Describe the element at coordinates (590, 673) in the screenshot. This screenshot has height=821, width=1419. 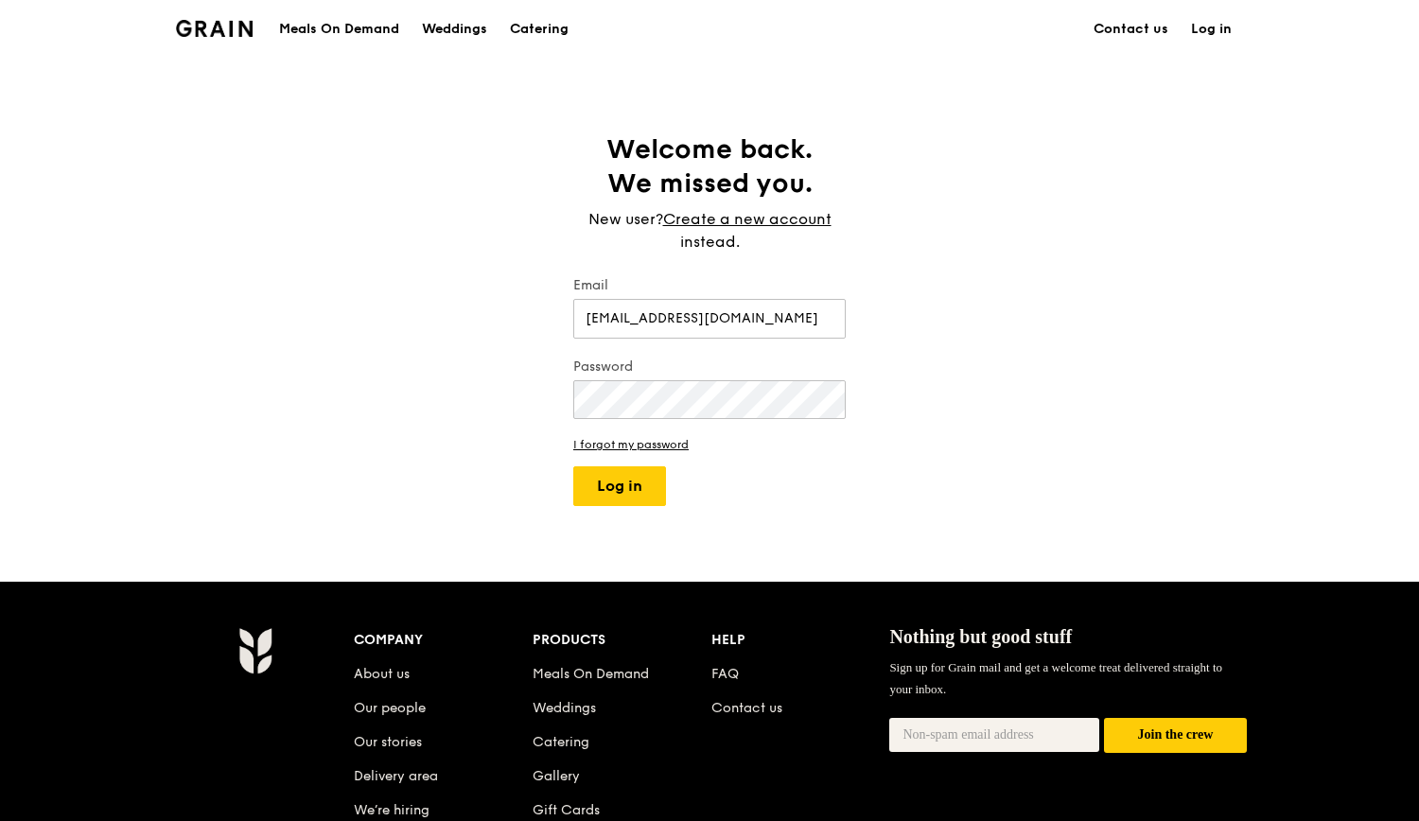
I see `a: Meals On Demand` at that location.